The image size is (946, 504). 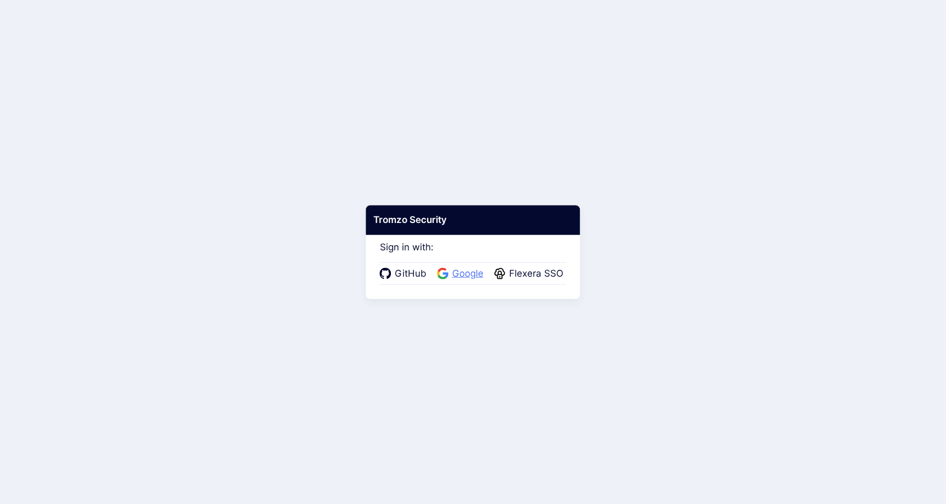 I want to click on span: GitHub, so click(x=411, y=274).